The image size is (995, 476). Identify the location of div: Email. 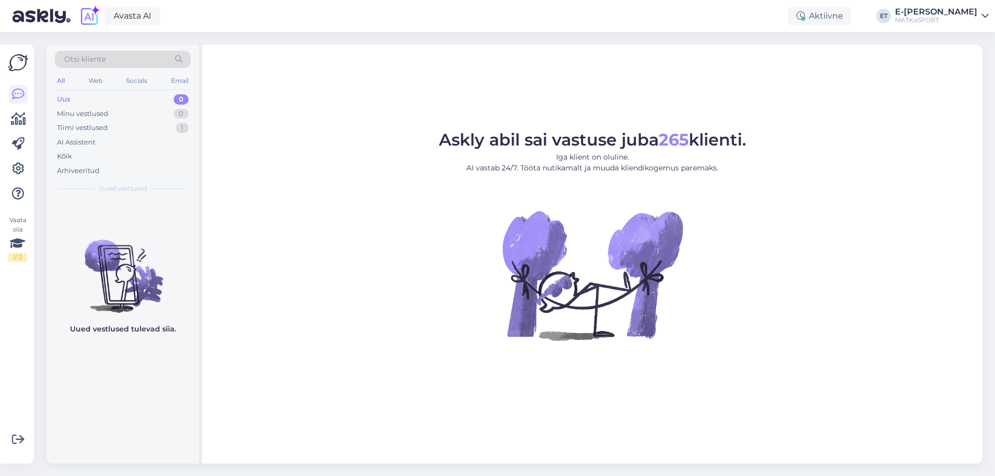
(180, 81).